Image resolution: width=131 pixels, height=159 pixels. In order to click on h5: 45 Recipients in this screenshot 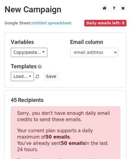, I will do `click(66, 100)`.